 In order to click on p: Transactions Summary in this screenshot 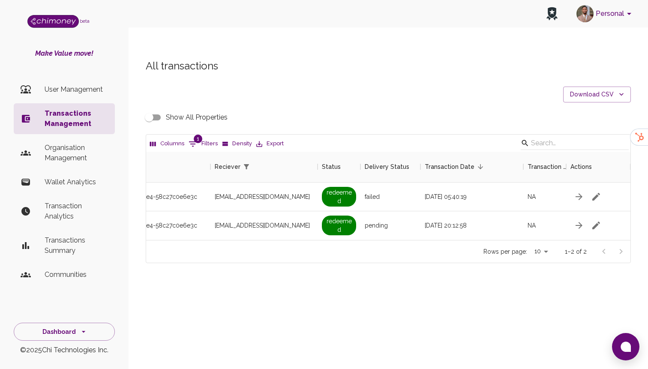, I will do `click(76, 245)`.